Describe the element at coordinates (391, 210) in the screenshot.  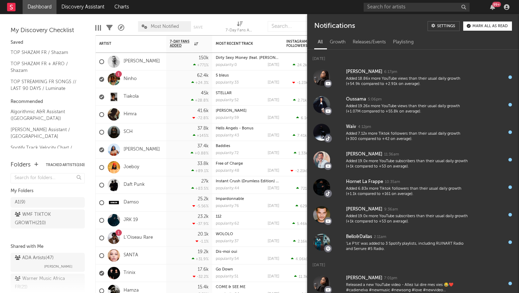
I see `div: 9:36am` at that location.